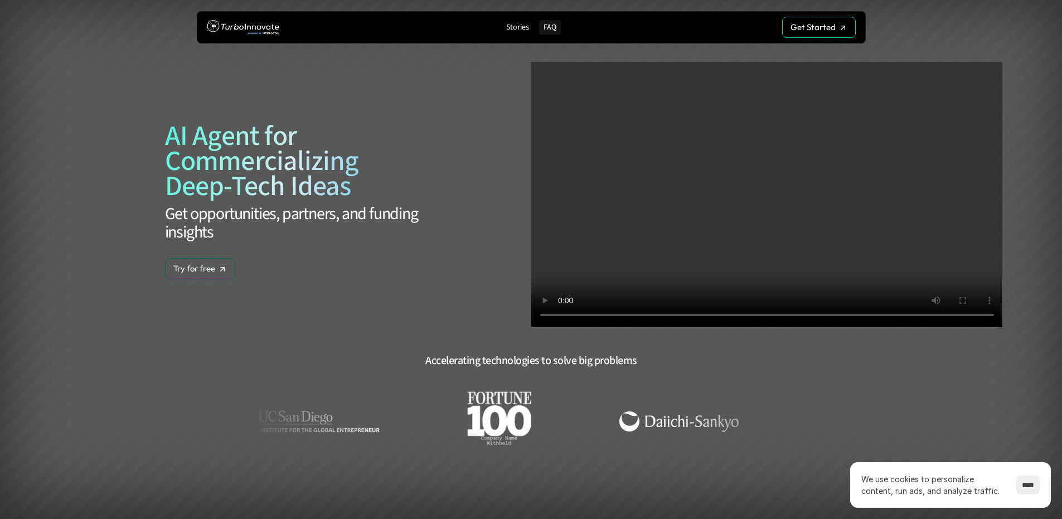  I want to click on p: Stories, so click(517, 27).